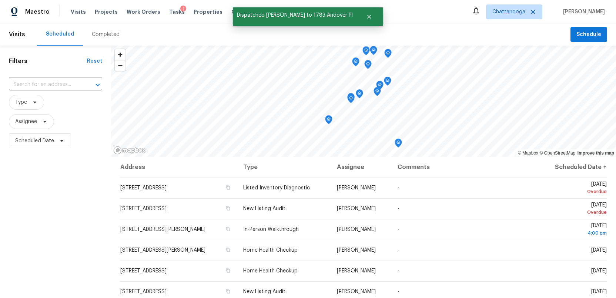 This screenshot has width=616, height=298. I want to click on div: Scheduled, so click(60, 34).